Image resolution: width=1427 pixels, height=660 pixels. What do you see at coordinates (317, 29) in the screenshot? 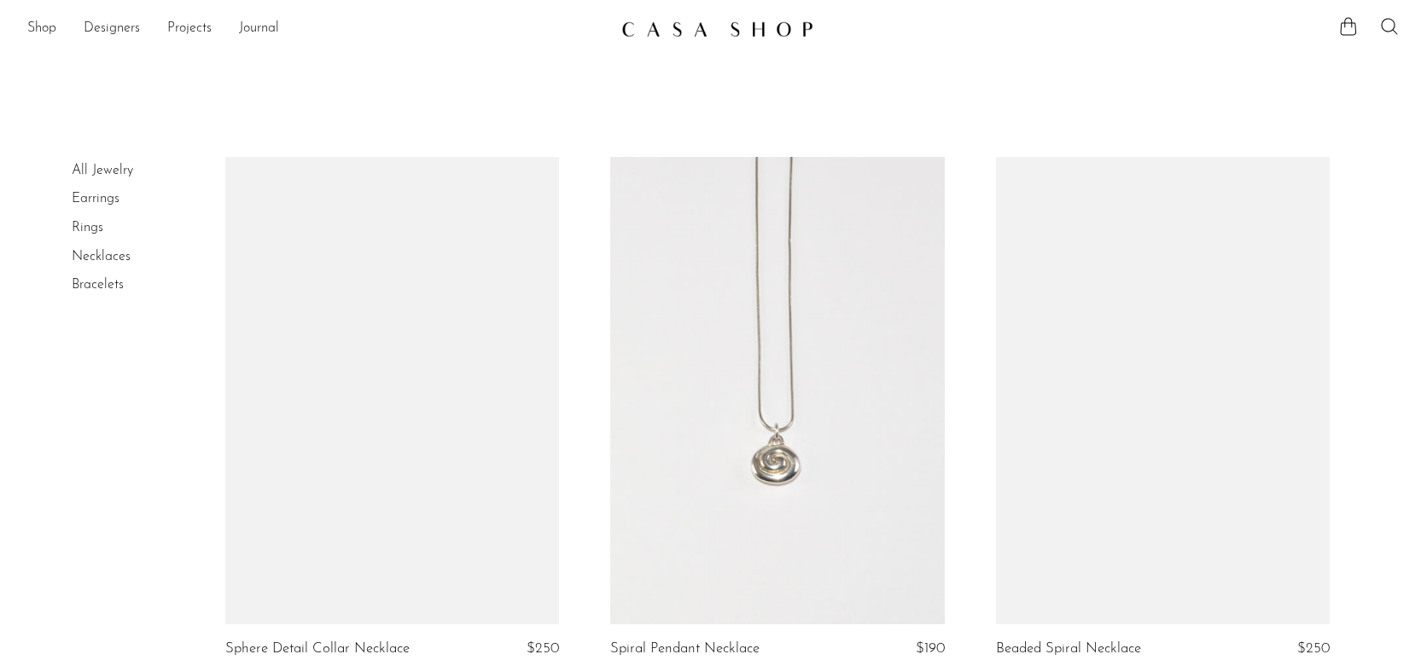
I see `ul: NEW HEADER MENU` at bounding box center [317, 29].